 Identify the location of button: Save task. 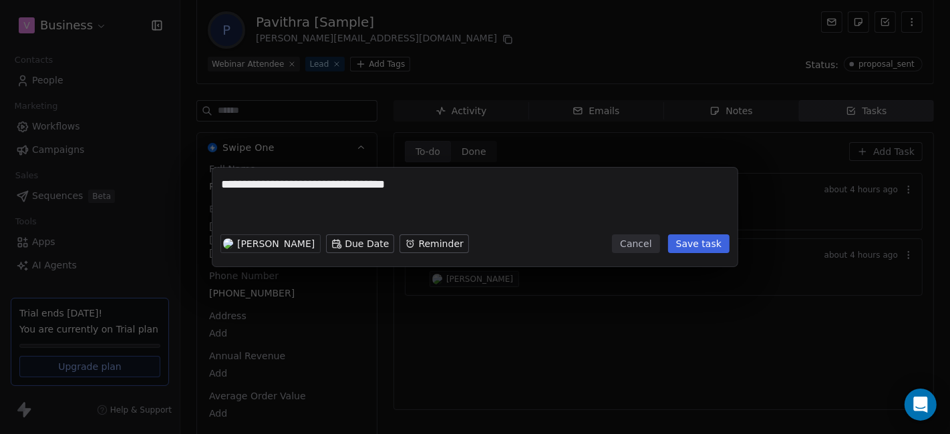
(699, 244).